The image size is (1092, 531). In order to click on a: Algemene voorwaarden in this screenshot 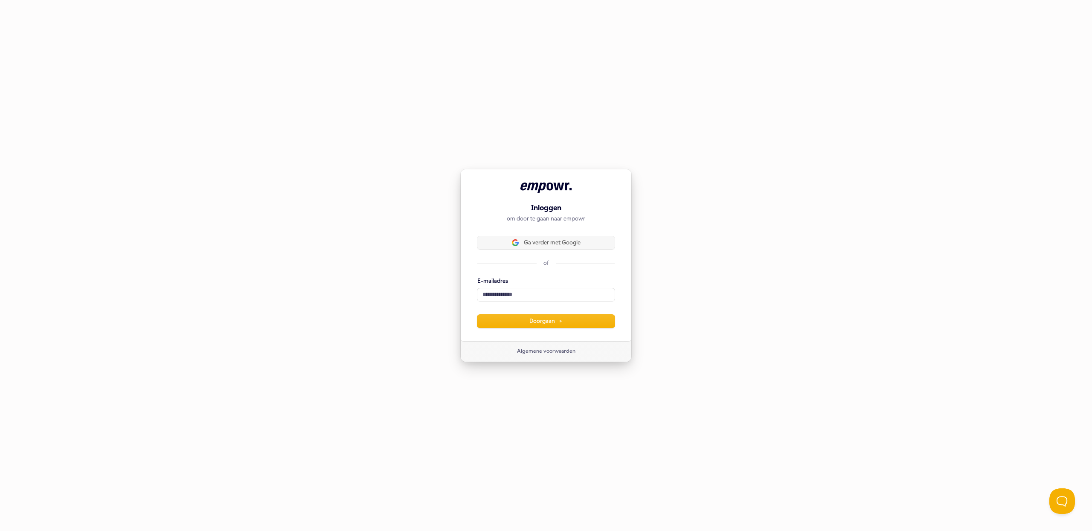, I will do `click(546, 351)`.